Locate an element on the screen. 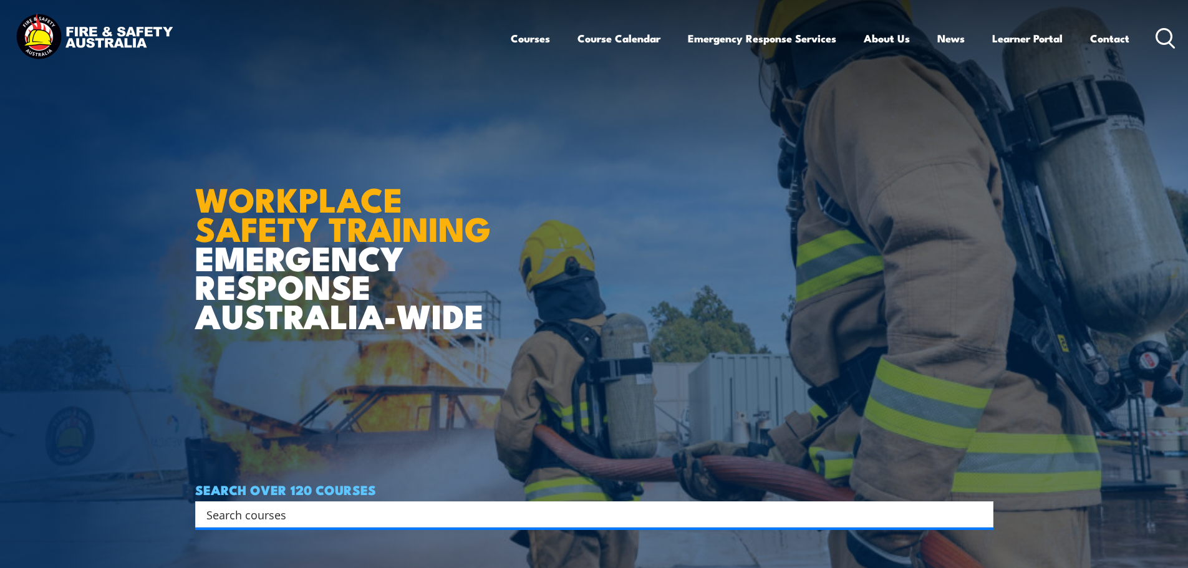 The height and width of the screenshot is (568, 1188). a: News is located at coordinates (951, 38).